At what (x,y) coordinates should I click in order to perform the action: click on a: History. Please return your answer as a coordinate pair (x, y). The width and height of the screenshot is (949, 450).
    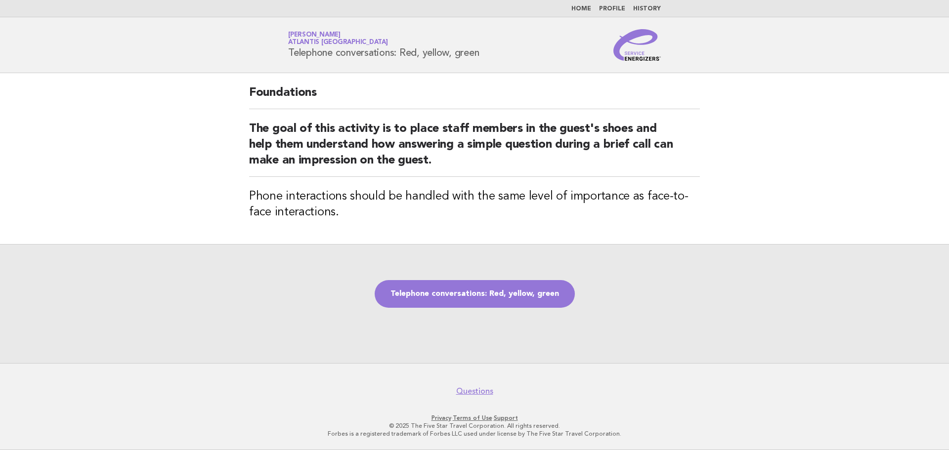
    Looking at the image, I should click on (647, 9).